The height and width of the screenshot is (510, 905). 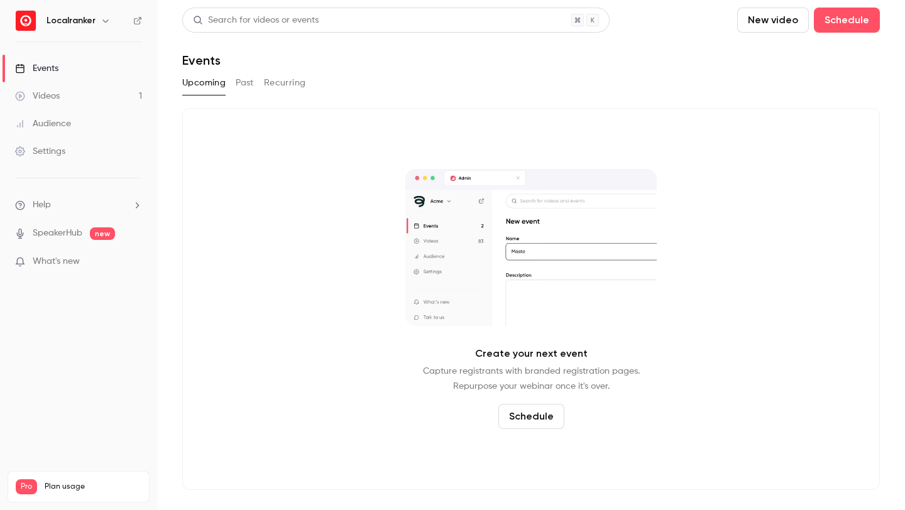 I want to click on a: SpeakerHub, so click(x=57, y=233).